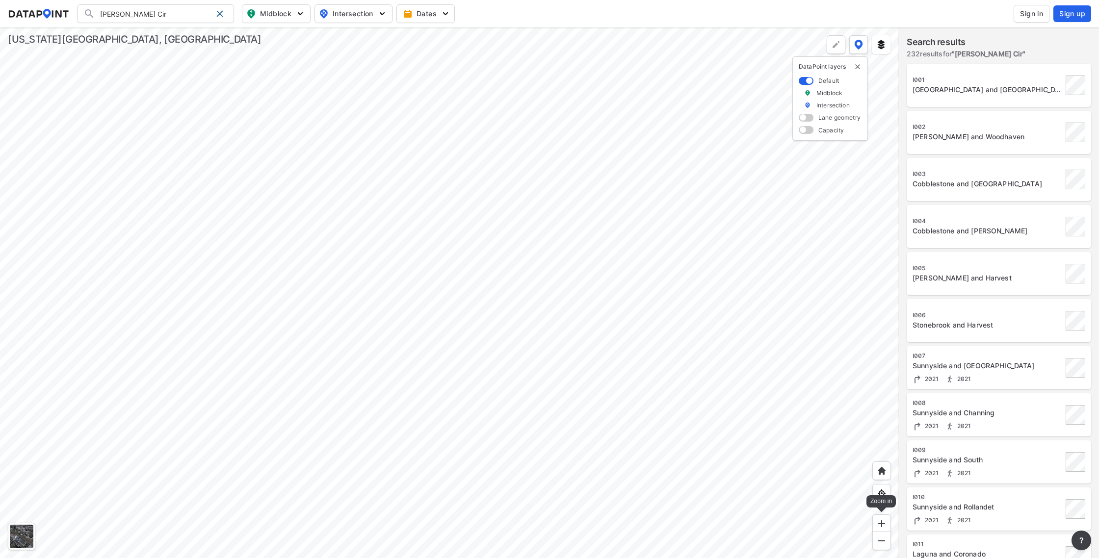 The image size is (1099, 558). What do you see at coordinates (1072, 14) in the screenshot?
I see `button: Sign up` at bounding box center [1072, 14].